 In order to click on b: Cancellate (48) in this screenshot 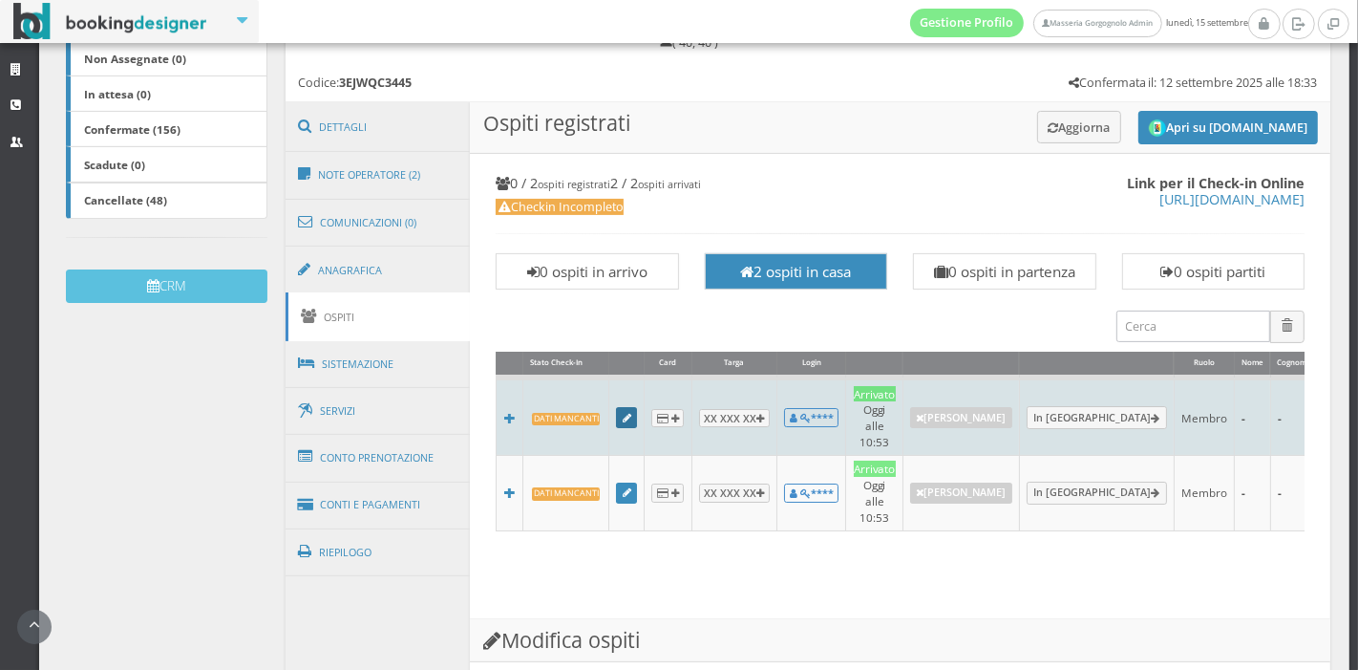, I will do `click(125, 200)`.